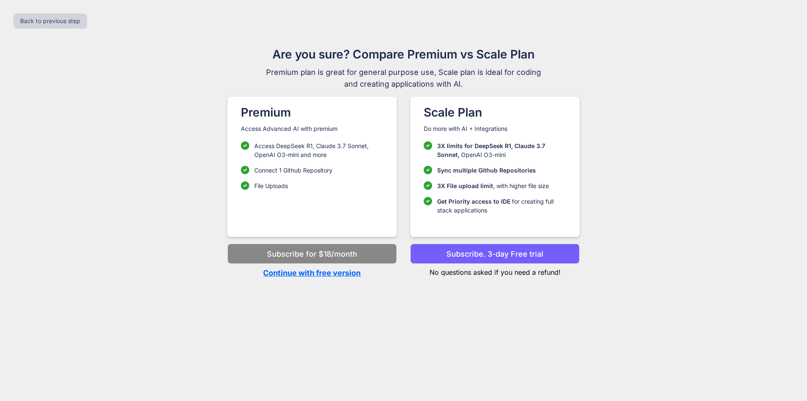 The width and height of the screenshot is (807, 401). I want to click on h1: Scale Plan, so click(495, 112).